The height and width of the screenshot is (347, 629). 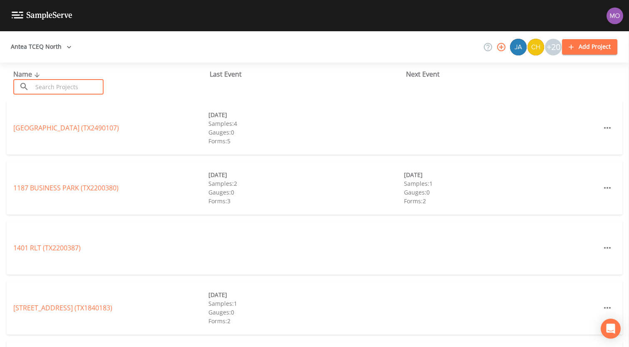 What do you see at coordinates (536, 47) in the screenshot?
I see `img: c74b8b8b1c7a9d34f67c5e0ca157ed15` at bounding box center [536, 47].